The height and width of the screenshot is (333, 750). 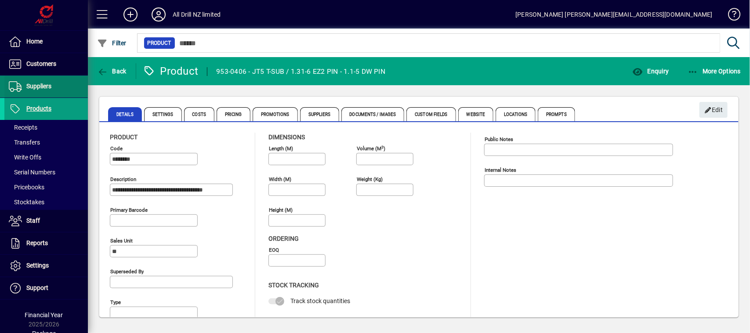 I want to click on span: Enquiry, so click(x=650, y=71).